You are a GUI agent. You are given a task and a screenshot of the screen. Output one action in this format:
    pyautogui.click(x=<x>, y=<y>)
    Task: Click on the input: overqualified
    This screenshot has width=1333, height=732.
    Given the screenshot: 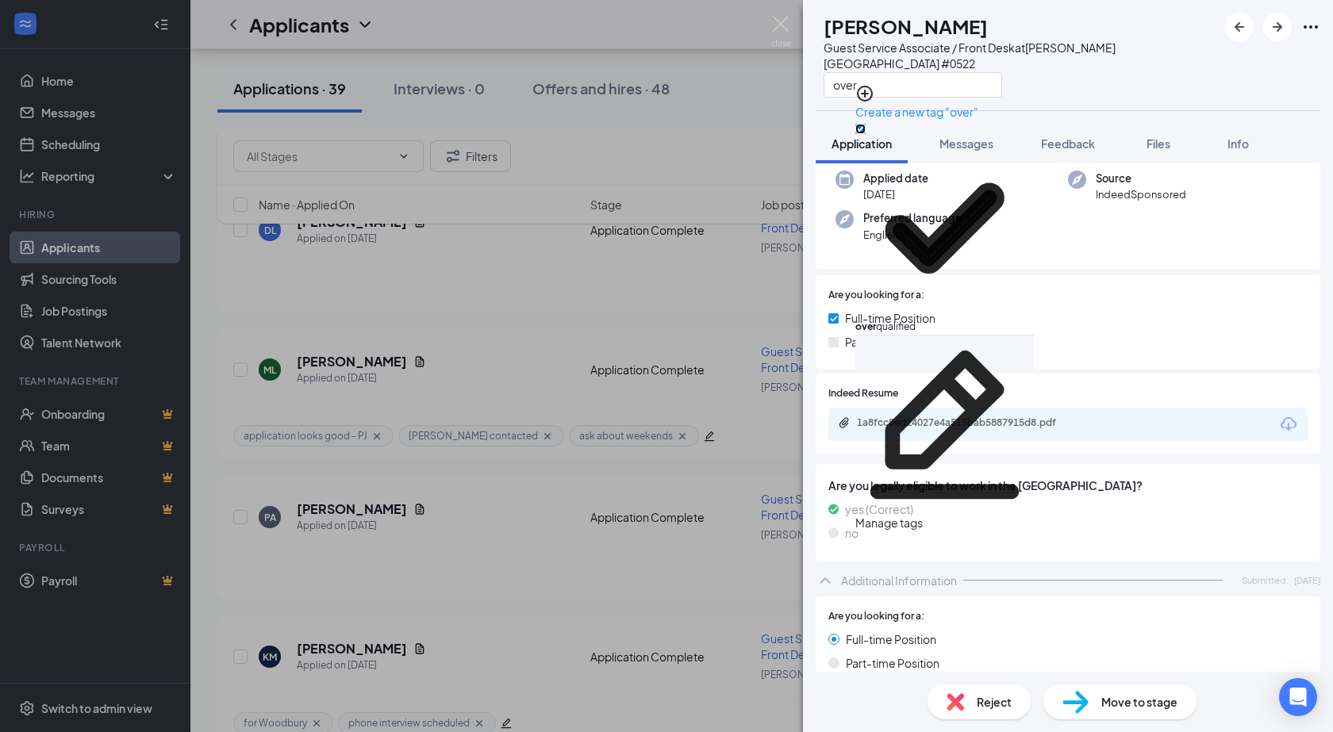 What is the action you would take?
    pyautogui.click(x=860, y=129)
    